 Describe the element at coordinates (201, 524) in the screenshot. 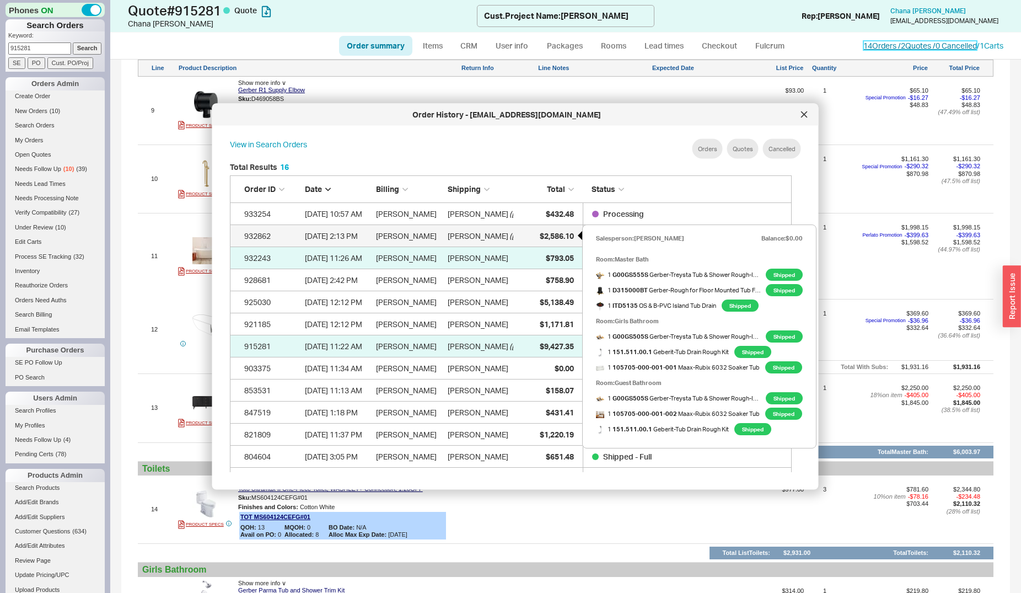

I see `a: PRODUCT SPECS` at that location.